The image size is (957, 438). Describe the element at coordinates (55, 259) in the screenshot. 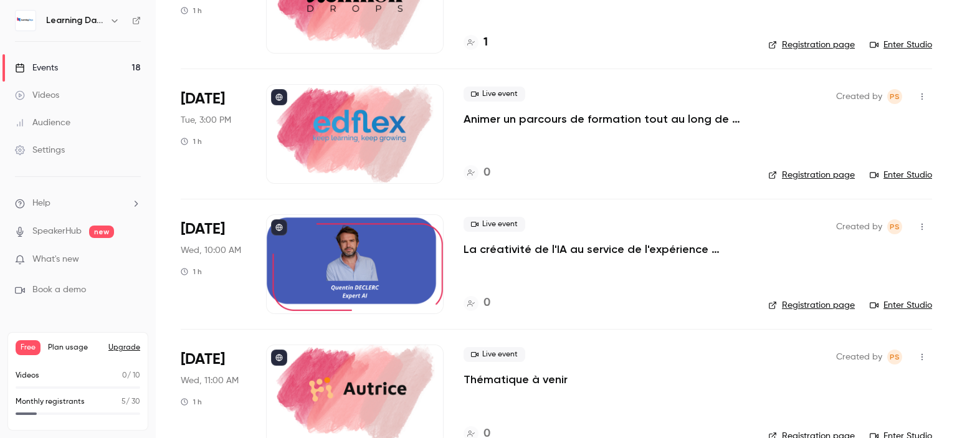

I see `span: What's new` at that location.